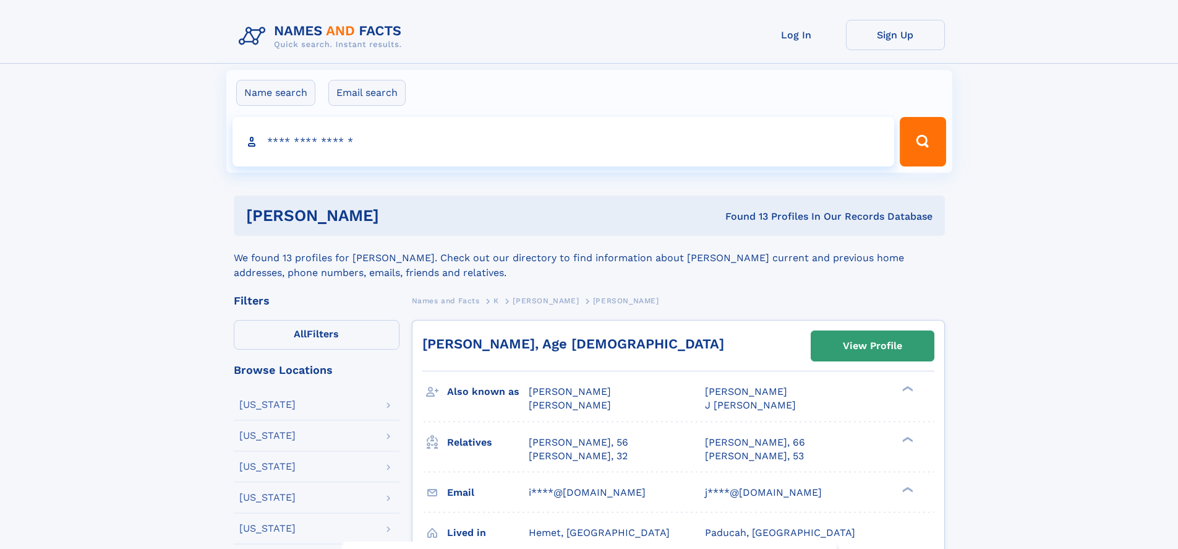  Describe the element at coordinates (873, 346) in the screenshot. I see `a: View Profile` at that location.